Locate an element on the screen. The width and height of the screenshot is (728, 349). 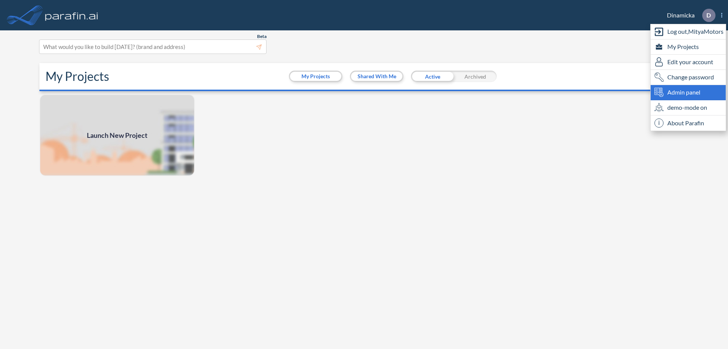
span: About Parafin is located at coordinates (686, 123).